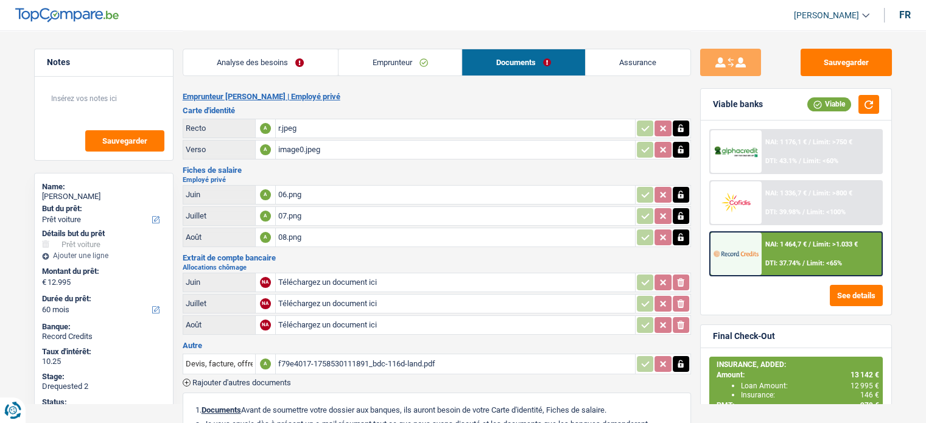 The width and height of the screenshot is (926, 423). I want to click on span: Limit: >800 €, so click(832, 193).